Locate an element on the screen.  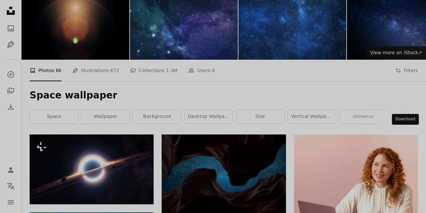
a: Explore is located at coordinates (11, 74).